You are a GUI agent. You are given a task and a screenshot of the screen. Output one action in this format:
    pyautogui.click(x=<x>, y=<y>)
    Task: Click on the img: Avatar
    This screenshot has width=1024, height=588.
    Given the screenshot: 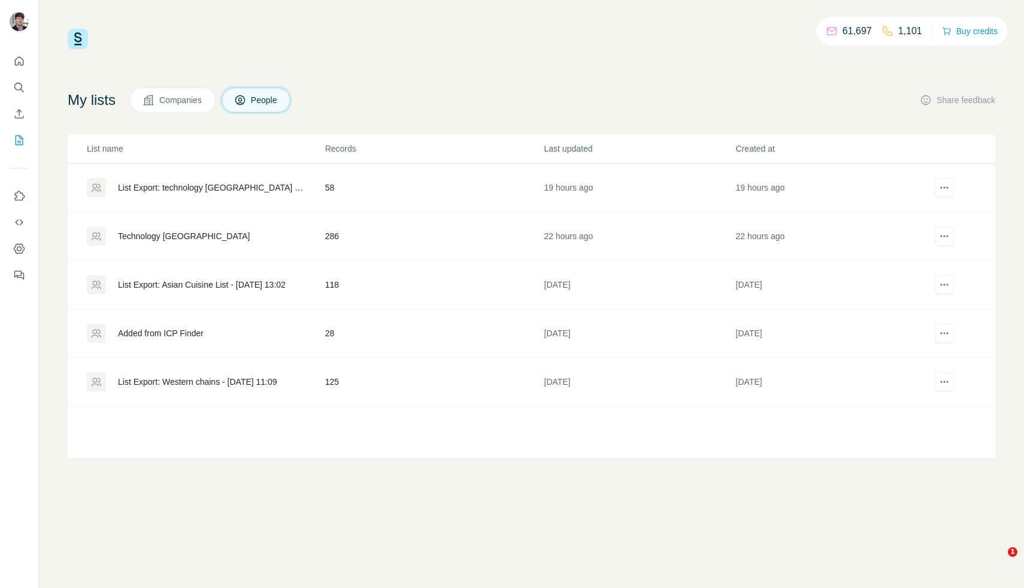 What is the action you would take?
    pyautogui.click(x=19, y=22)
    